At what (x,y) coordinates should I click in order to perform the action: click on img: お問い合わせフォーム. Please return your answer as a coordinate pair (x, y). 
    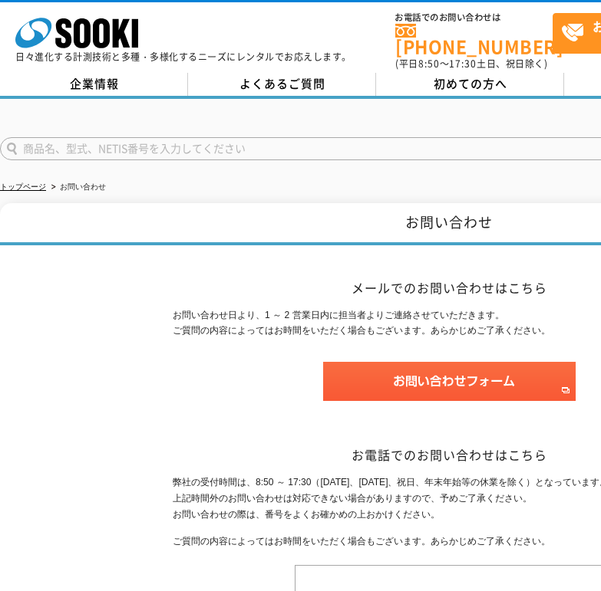
    Looking at the image, I should click on (449, 381).